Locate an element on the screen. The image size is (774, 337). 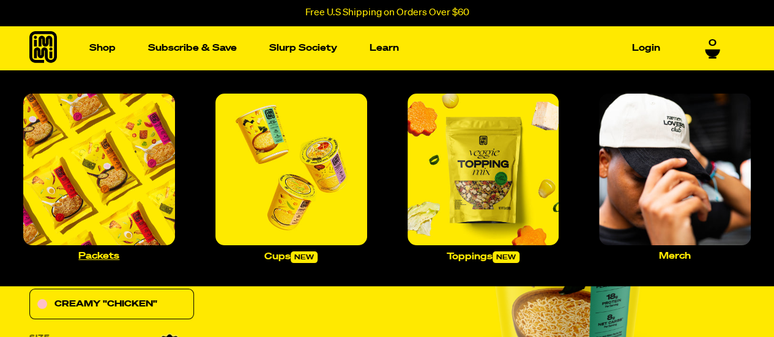
a: Merch is located at coordinates (675, 177).